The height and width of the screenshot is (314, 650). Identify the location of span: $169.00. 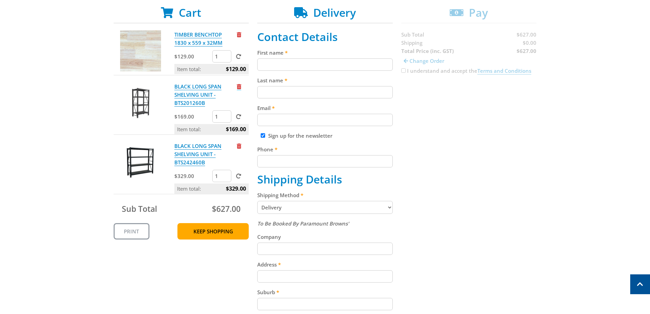
(236, 129).